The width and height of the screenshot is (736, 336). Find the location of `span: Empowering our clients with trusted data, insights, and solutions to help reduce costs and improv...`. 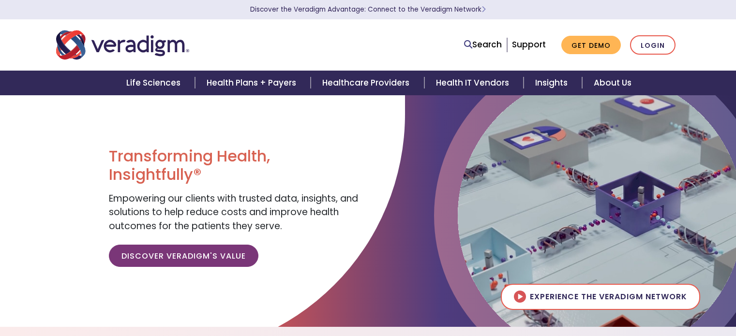

span: Empowering our clients with trusted data, insights, and solutions to help reduce costs and improv... is located at coordinates (233, 212).